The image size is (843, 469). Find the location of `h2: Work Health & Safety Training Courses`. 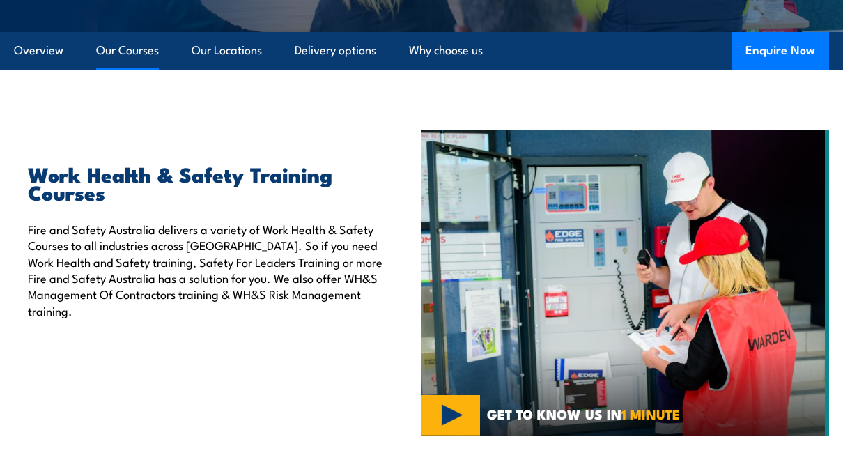

h2: Work Health & Safety Training Courses is located at coordinates (214, 183).